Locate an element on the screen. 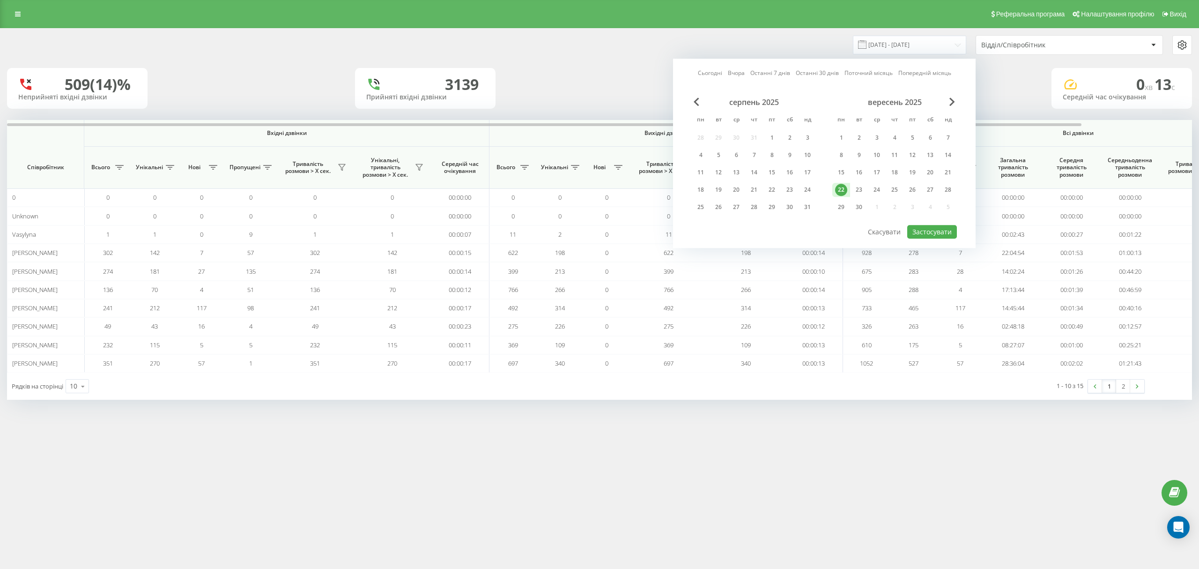  div: пт 26 вер 2025 р. is located at coordinates (912, 190).